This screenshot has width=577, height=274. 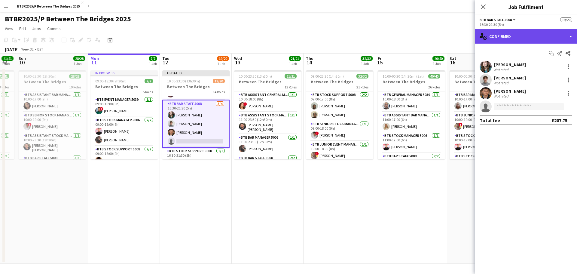 I want to click on app-job-card: 09:00-23:30 (14h30m)32/32Between The Bridges21 RolesBTB Stock support 50082/209:00-17:00 (8h)[PER..., so click(x=339, y=115).